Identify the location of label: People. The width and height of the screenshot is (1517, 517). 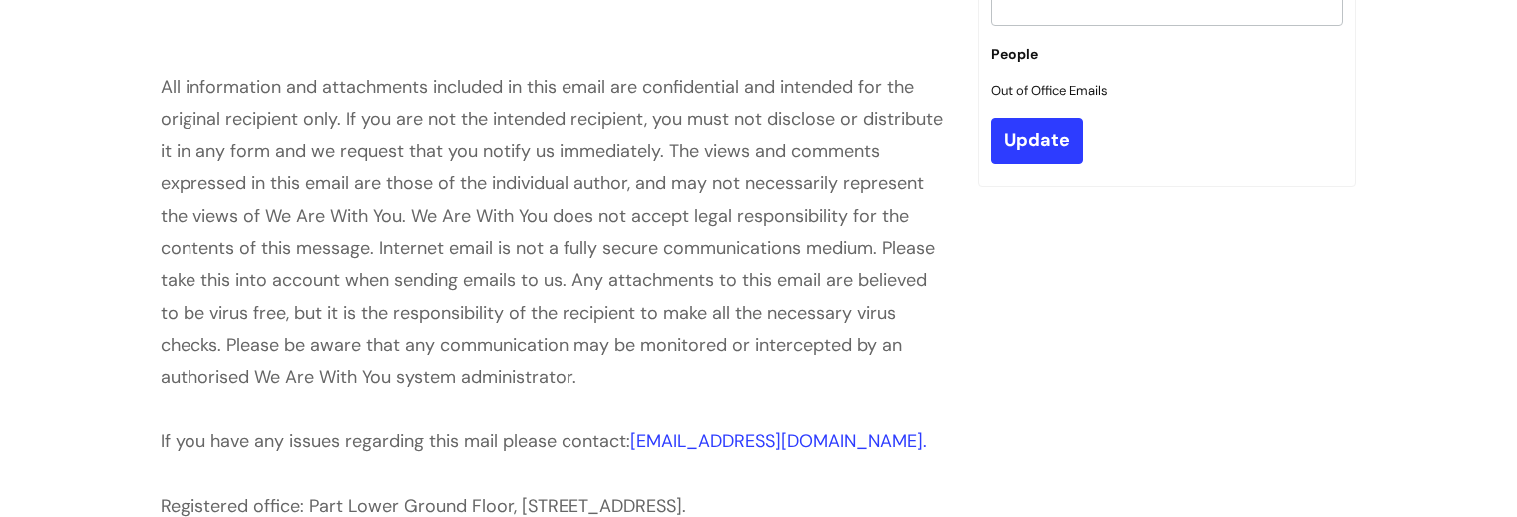
(1014, 54).